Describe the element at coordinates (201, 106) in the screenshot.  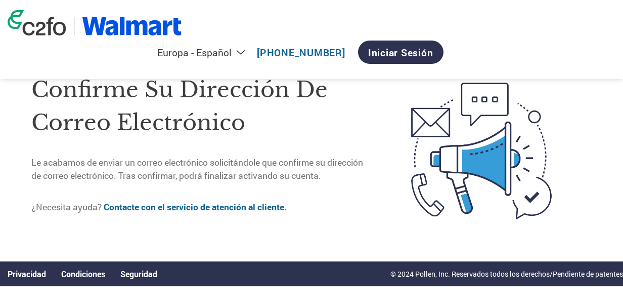
I see `h1: Confirme su dirección de correo electrónico` at that location.